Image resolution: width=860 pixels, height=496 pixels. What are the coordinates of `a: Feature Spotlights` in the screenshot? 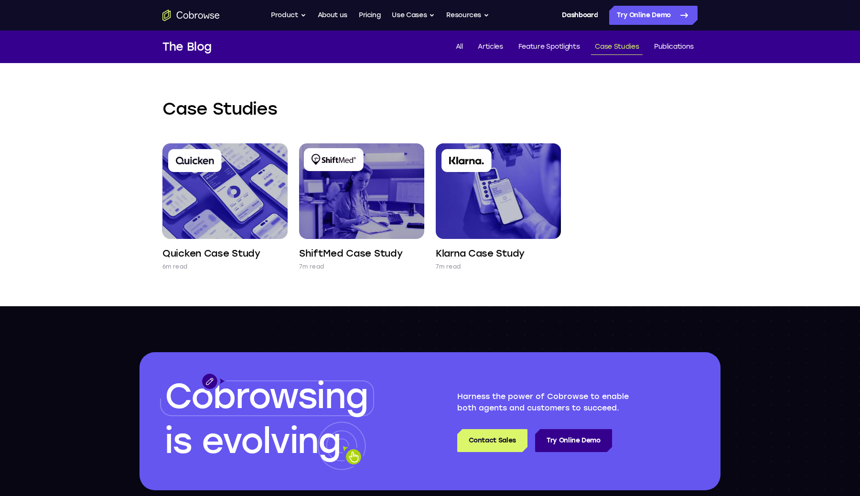 It's located at (549, 47).